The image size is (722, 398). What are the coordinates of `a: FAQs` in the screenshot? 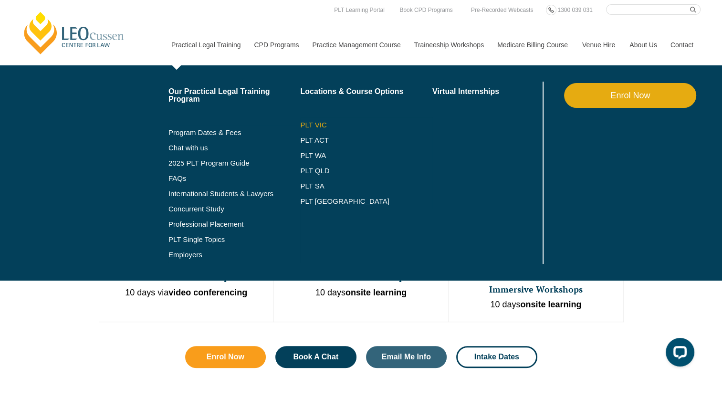 It's located at (234, 178).